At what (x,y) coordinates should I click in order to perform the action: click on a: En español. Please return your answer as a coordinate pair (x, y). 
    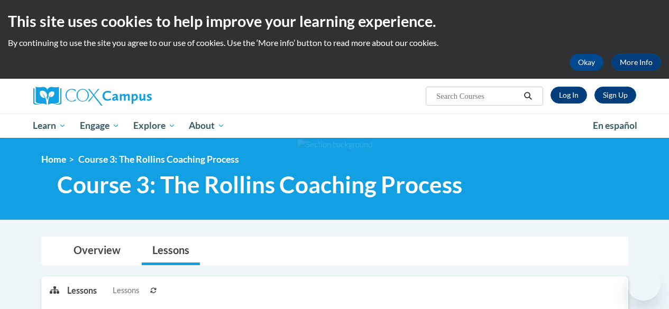
    Looking at the image, I should click on (615, 126).